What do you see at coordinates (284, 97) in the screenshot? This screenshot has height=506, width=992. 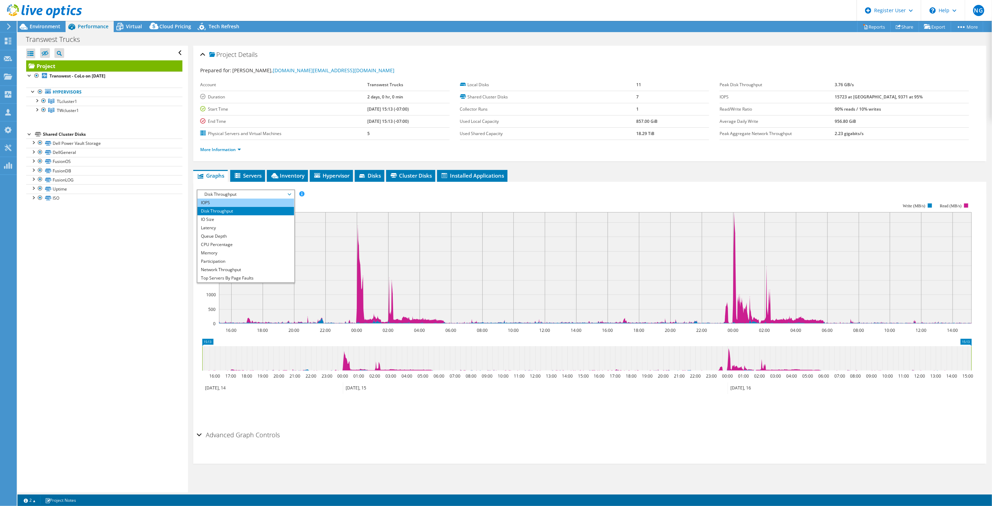 I see `label: Duration` at bounding box center [284, 97].